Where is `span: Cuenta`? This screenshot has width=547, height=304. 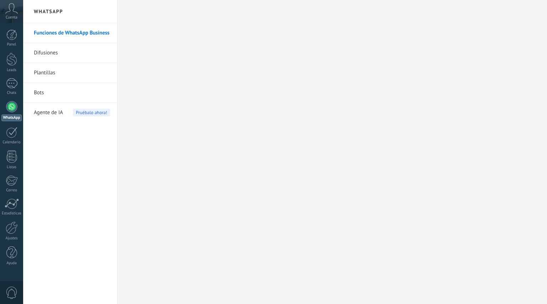
span: Cuenta is located at coordinates (11, 17).